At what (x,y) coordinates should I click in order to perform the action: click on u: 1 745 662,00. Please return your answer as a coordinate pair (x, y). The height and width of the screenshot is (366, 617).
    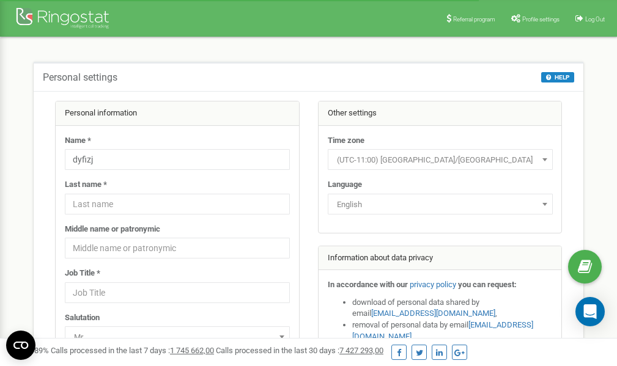
    Looking at the image, I should click on (192, 351).